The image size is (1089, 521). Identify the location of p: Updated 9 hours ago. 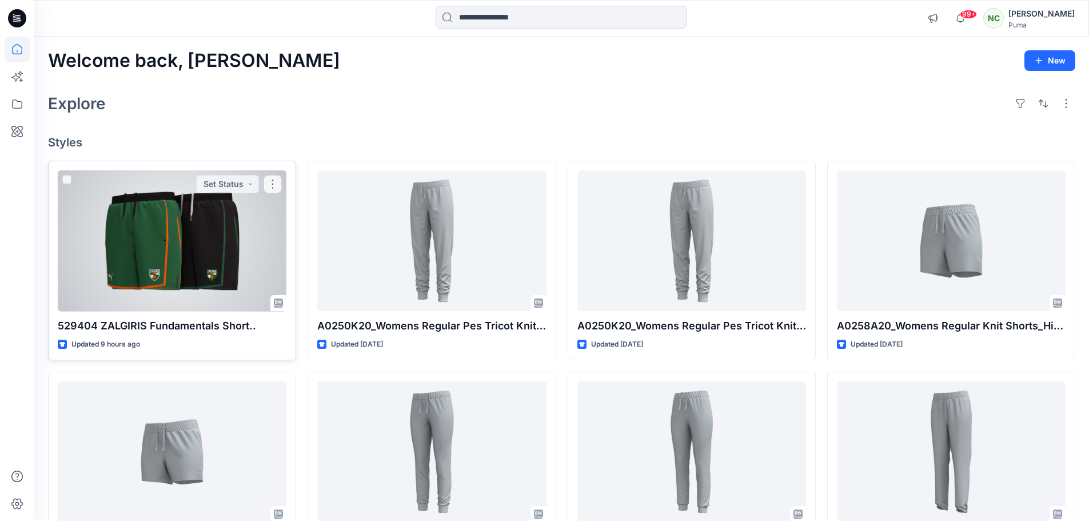
(106, 344).